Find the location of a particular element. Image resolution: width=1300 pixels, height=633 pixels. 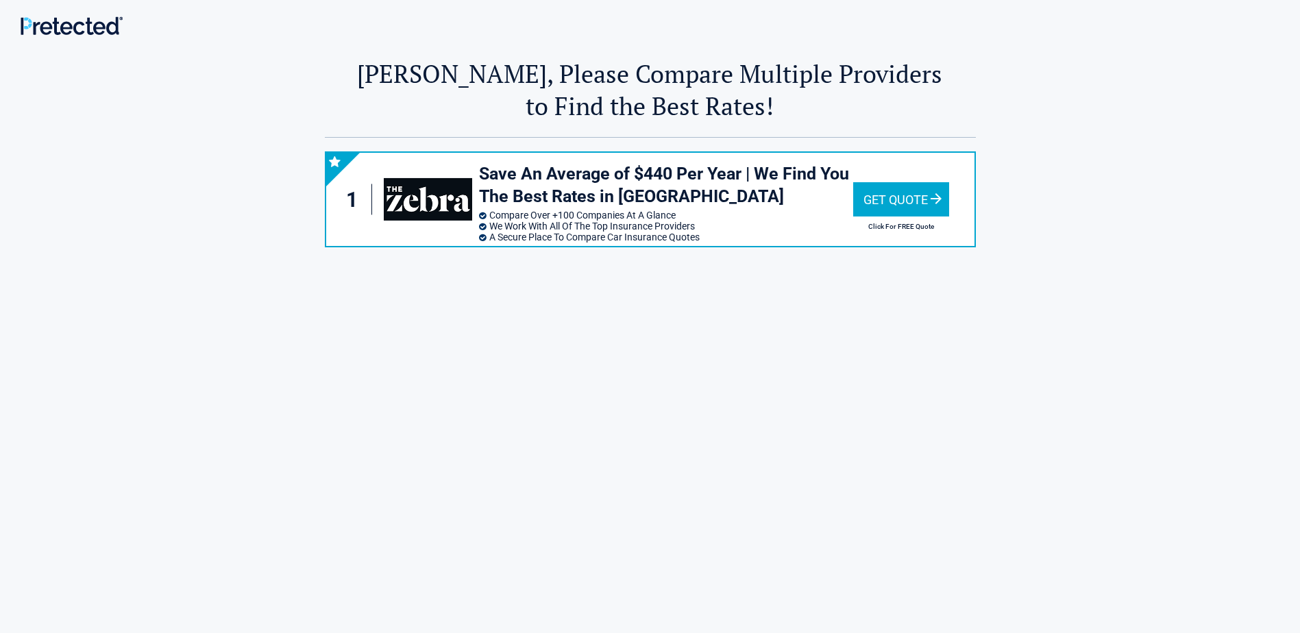

li: Compare Over +100 Companies At A Glance is located at coordinates (666, 215).